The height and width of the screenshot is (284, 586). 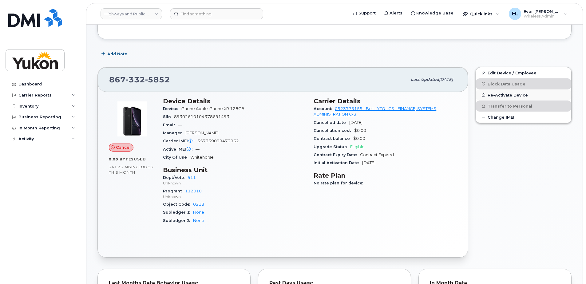 What do you see at coordinates (425, 79) in the screenshot?
I see `span: Last updated` at bounding box center [425, 79].